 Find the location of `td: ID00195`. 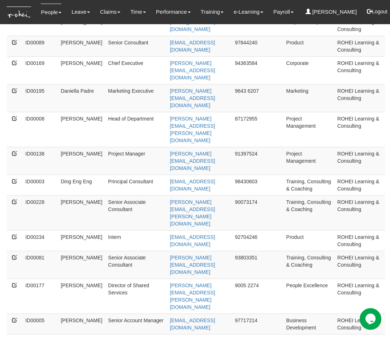

td: ID00195 is located at coordinates (40, 98).